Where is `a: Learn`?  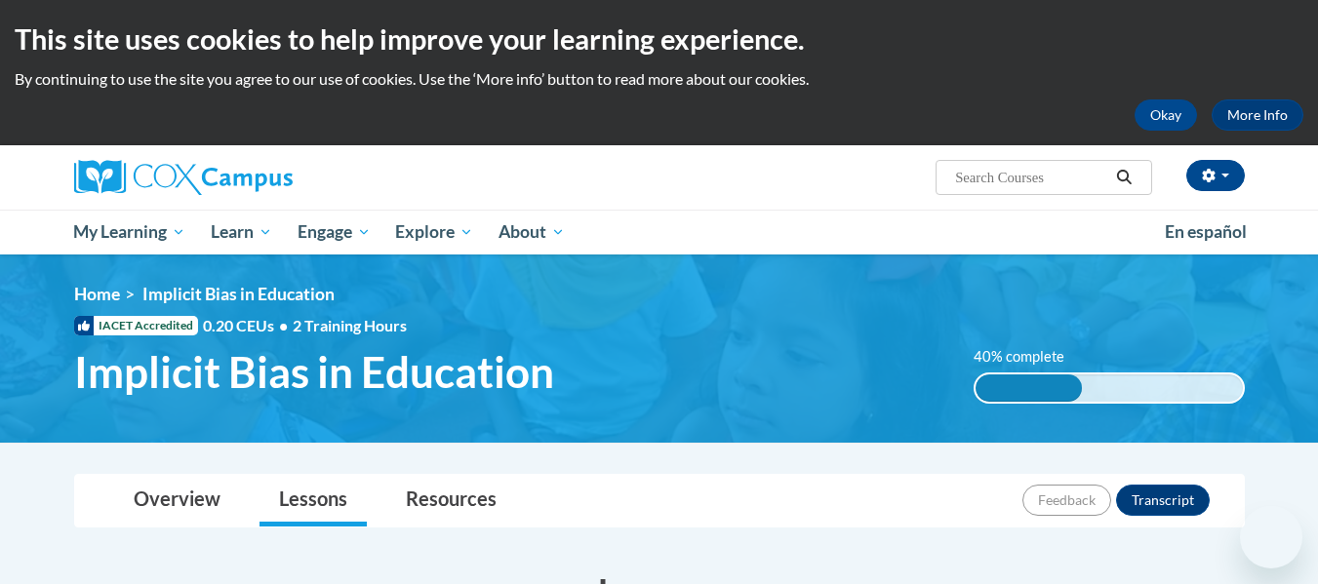 a: Learn is located at coordinates (241, 232).